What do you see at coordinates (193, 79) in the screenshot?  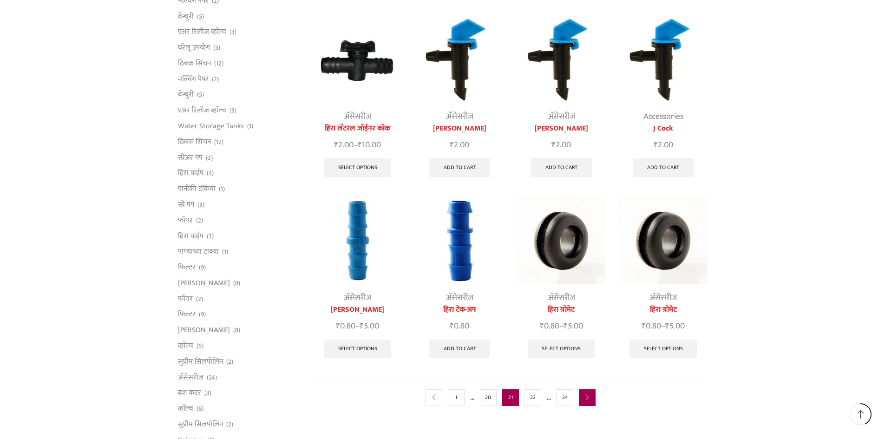 I see `a: मल्चिंग पेपर` at bounding box center [193, 79].